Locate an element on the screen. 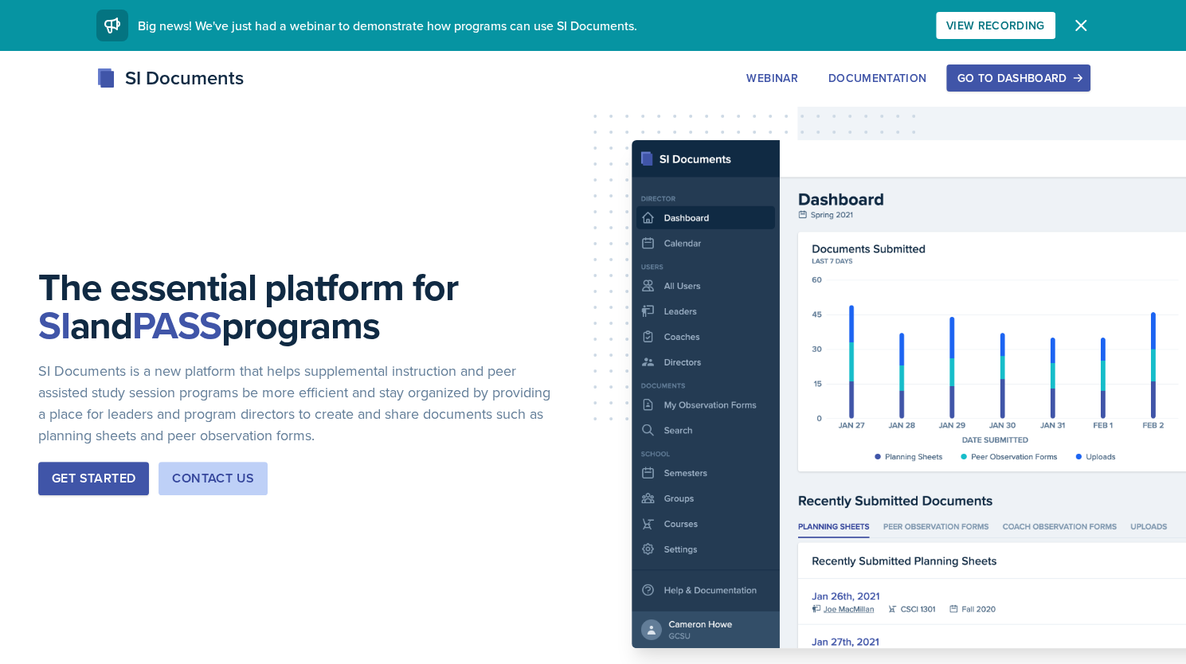 This screenshot has width=1186, height=664. div: Contact Us is located at coordinates (213, 479).